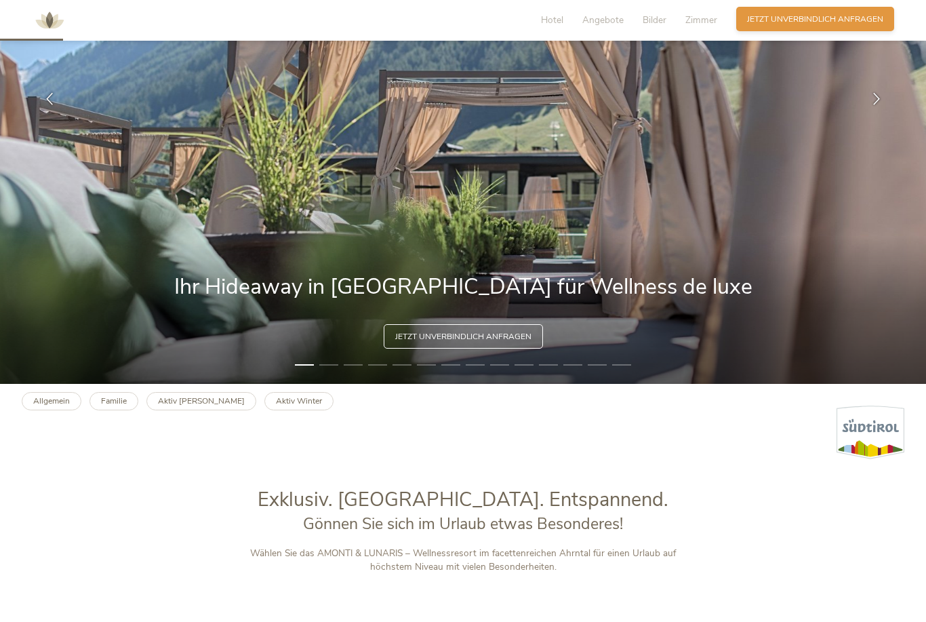 This screenshot has width=926, height=622. I want to click on a: AMONTI & LUNARIS Wellnessresort, so click(49, 20).